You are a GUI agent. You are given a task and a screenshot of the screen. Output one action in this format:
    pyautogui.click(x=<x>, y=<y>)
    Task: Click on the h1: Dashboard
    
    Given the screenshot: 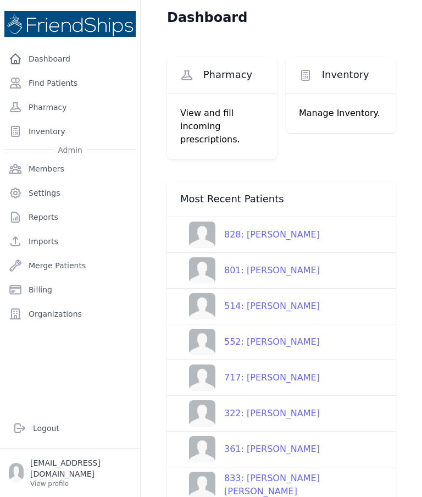 What is the action you would take?
    pyautogui.click(x=207, y=18)
    